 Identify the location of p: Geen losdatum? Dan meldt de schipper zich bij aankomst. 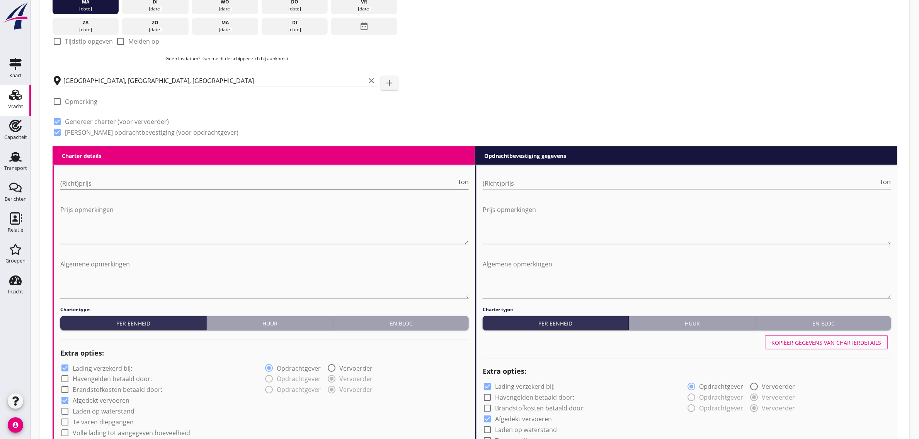
(227, 59).